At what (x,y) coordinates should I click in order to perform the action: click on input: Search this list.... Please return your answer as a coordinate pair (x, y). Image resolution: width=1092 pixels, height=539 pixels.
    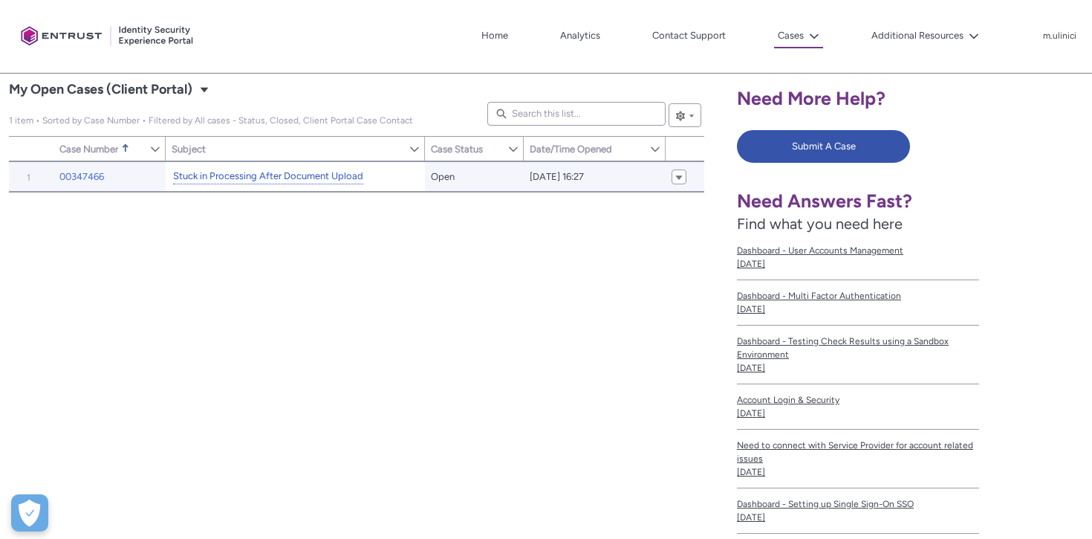
    Looking at the image, I should click on (576, 114).